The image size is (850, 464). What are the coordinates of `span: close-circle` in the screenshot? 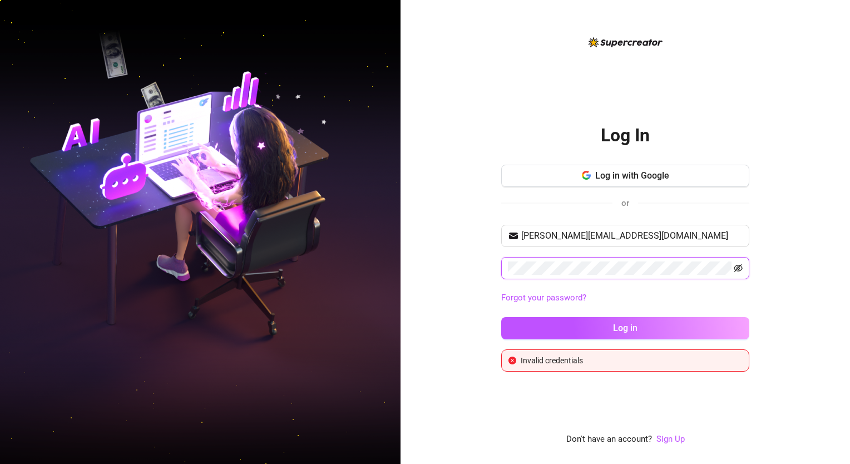 It's located at (512, 360).